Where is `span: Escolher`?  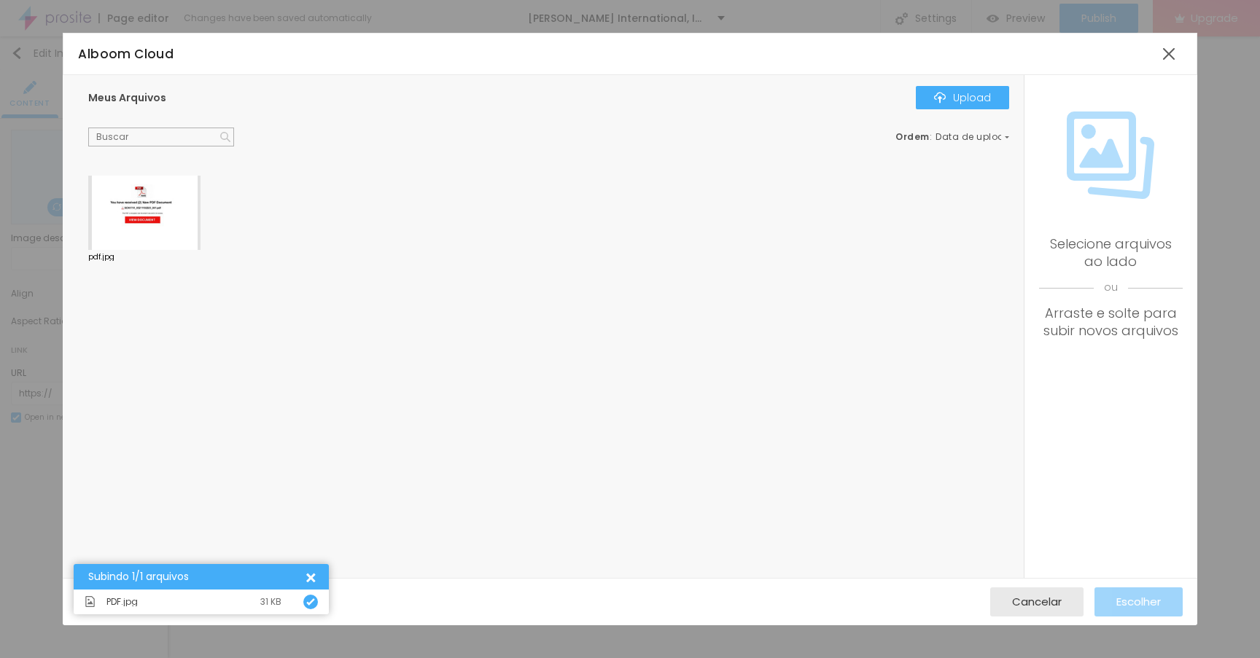 span: Escolher is located at coordinates (1138, 601).